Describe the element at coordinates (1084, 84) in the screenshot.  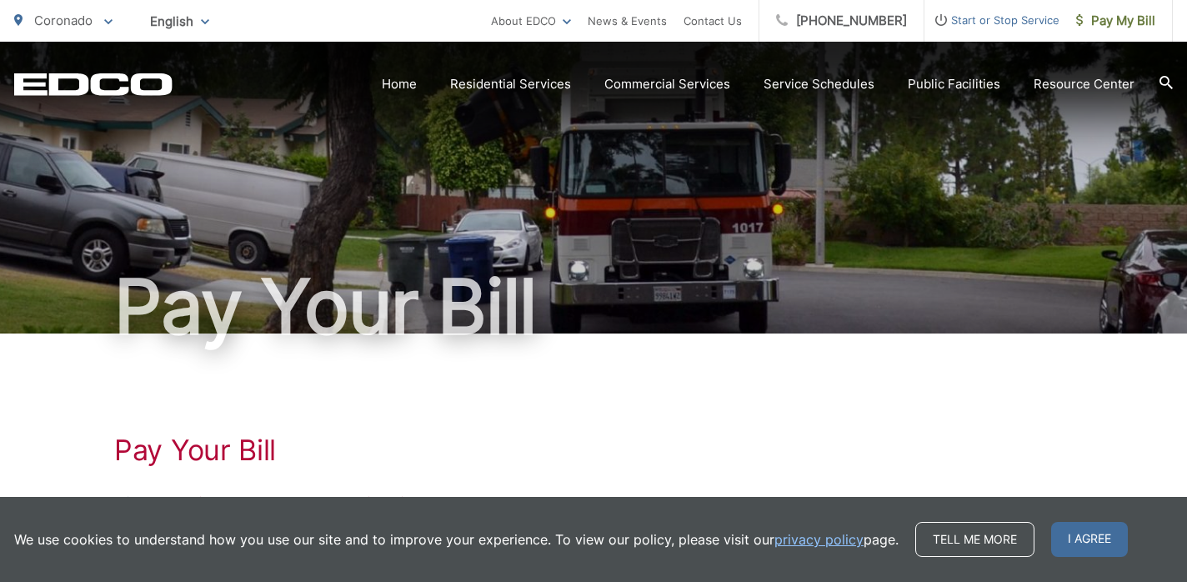
I see `a: Resource Center` at that location.